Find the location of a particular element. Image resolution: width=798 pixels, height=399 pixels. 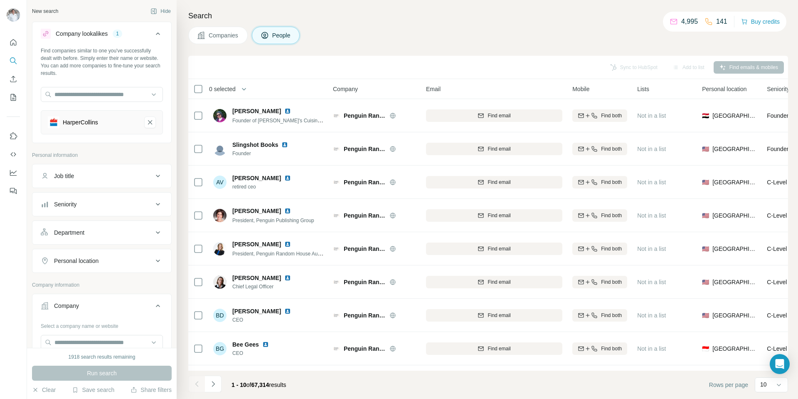

button: Job title is located at coordinates (102, 176).